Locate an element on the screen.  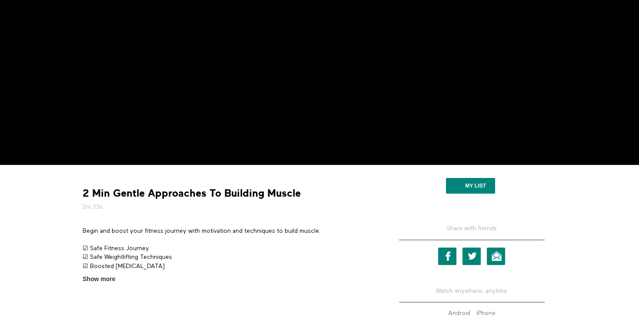
strong: 2 Min Gentle Approaches To Building Muscle is located at coordinates (192, 193).